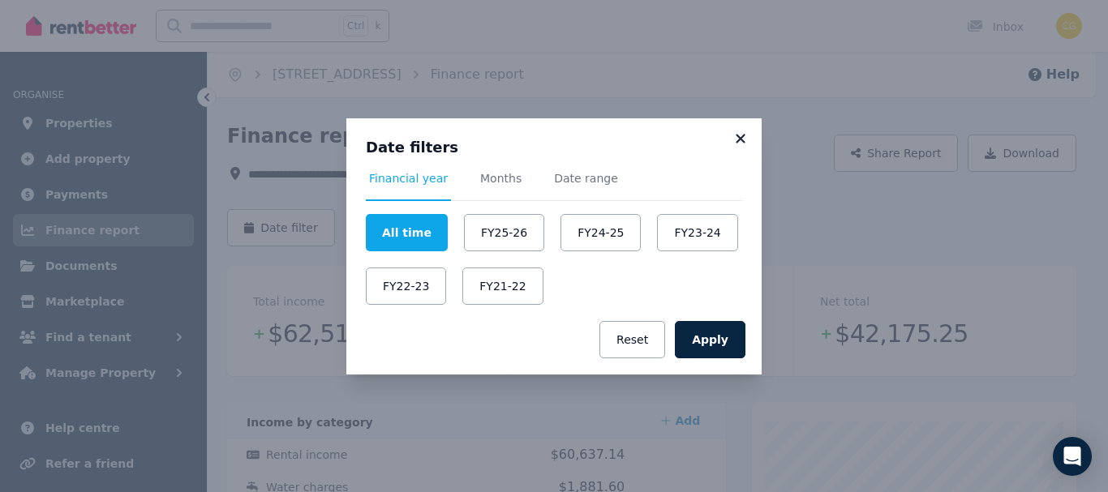 The height and width of the screenshot is (492, 1108). I want to click on button: All time, so click(406, 233).